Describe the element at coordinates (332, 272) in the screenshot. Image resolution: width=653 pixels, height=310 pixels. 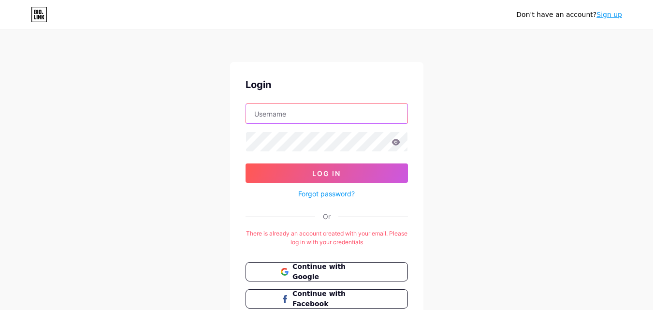
I see `span: Continue with Google` at that location.